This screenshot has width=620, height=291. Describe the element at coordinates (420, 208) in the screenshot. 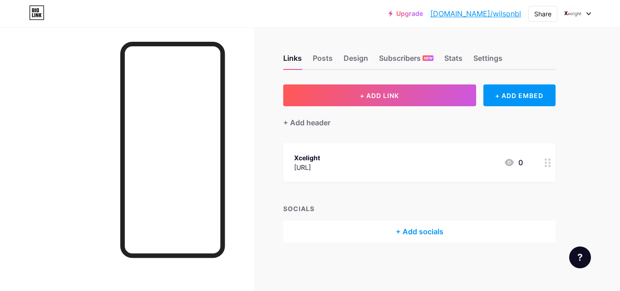

I see `div: SOCIALS` at that location.